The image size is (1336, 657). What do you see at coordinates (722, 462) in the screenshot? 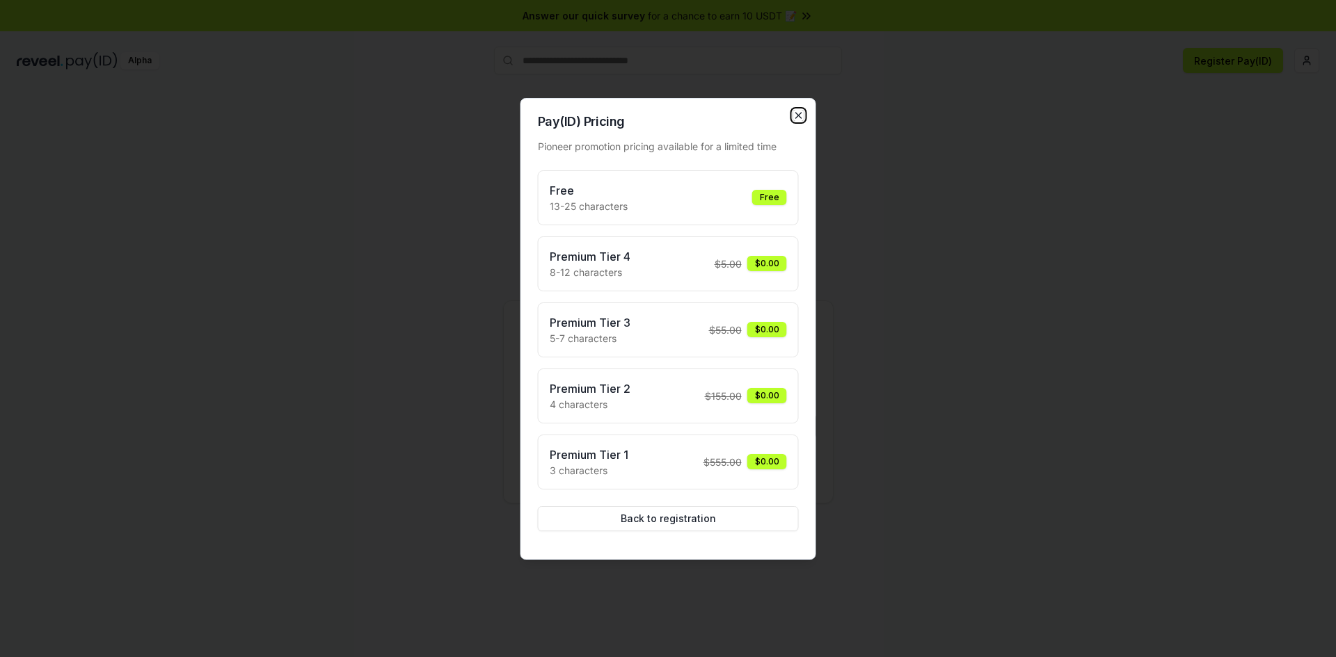
I see `span: $ 555.00` at bounding box center [722, 462].